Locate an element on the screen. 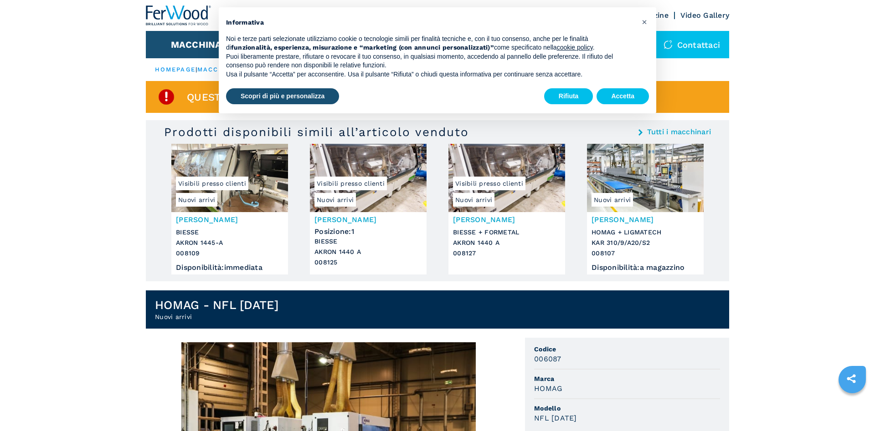 The image size is (875, 431). h3: BIESSE AKRON 1445-A 008109 is located at coordinates (230, 243).